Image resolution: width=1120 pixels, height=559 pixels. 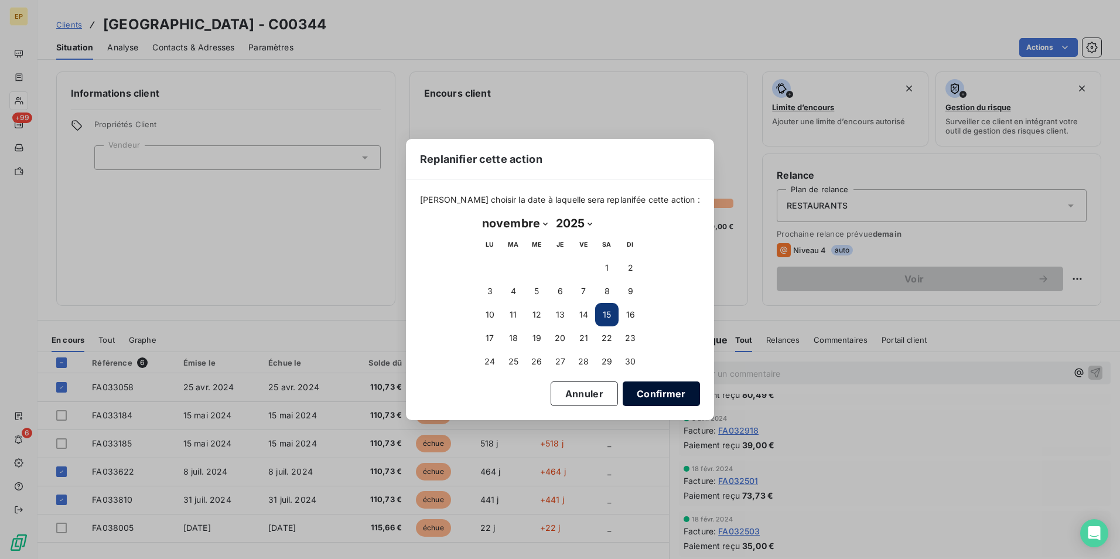 What do you see at coordinates (583, 361) in the screenshot?
I see `button: 28` at bounding box center [583, 361].